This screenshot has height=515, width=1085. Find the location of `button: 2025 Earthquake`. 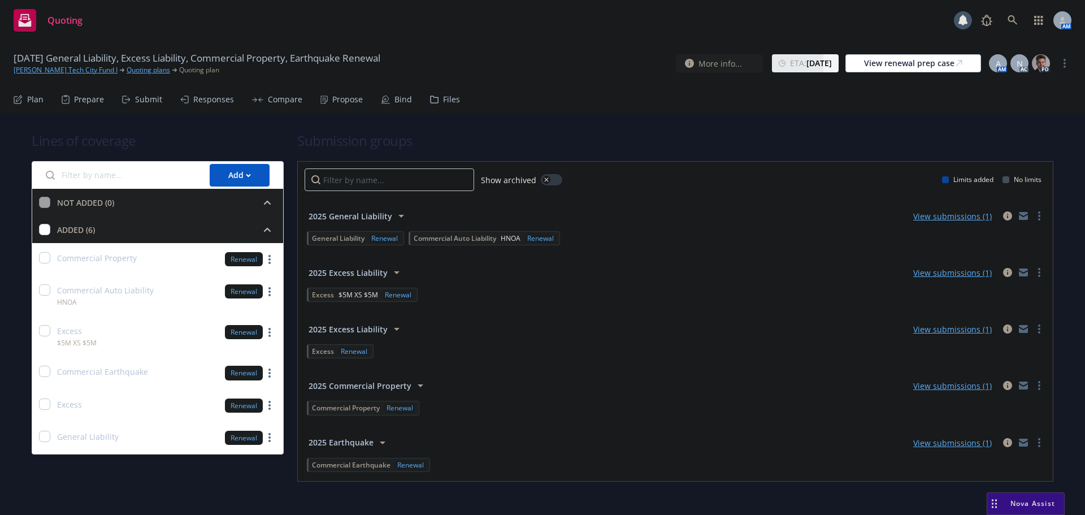

button: 2025 Earthquake is located at coordinates (349, 443).